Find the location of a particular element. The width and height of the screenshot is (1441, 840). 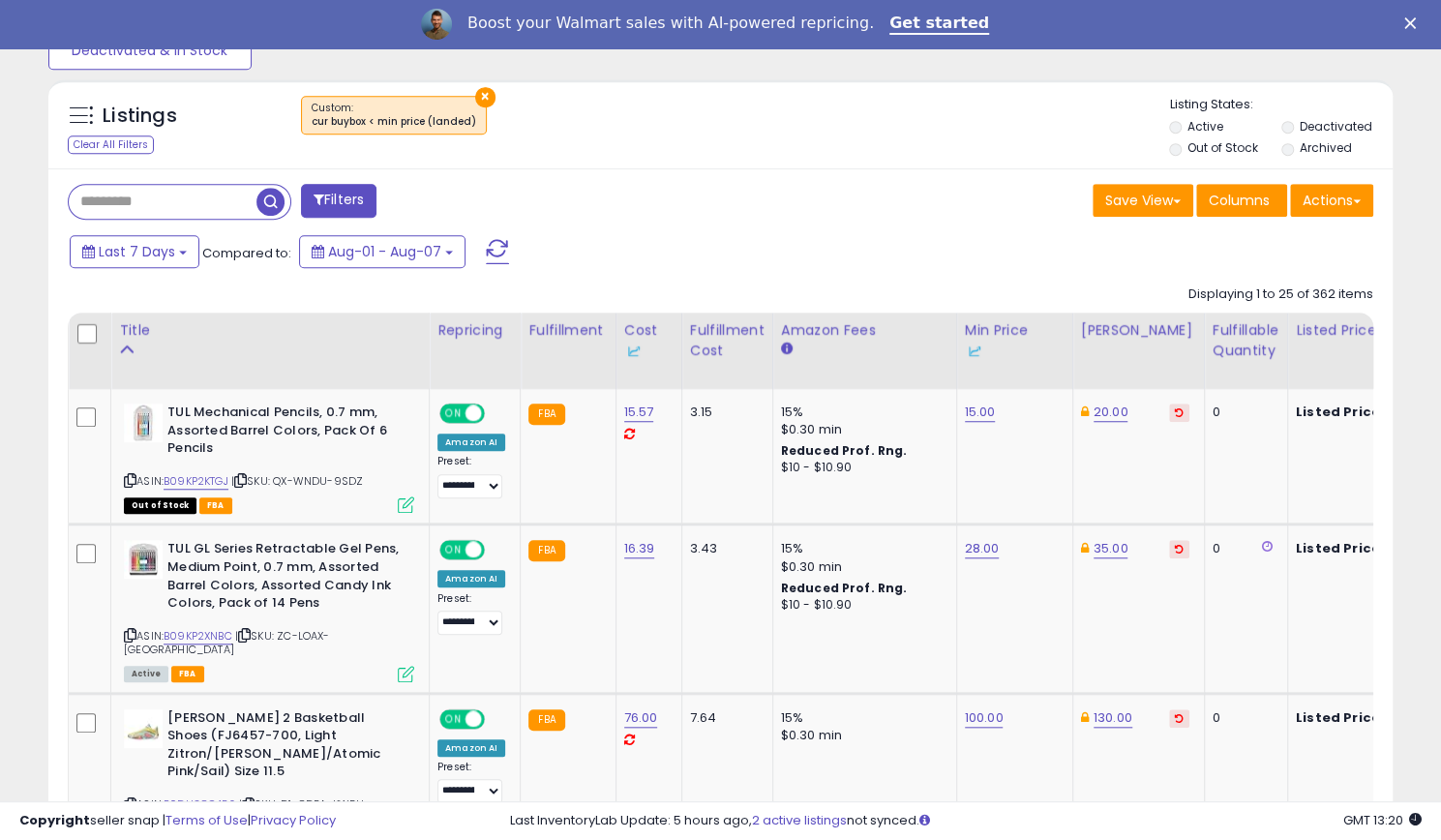

button: Filters is located at coordinates (339, 200).